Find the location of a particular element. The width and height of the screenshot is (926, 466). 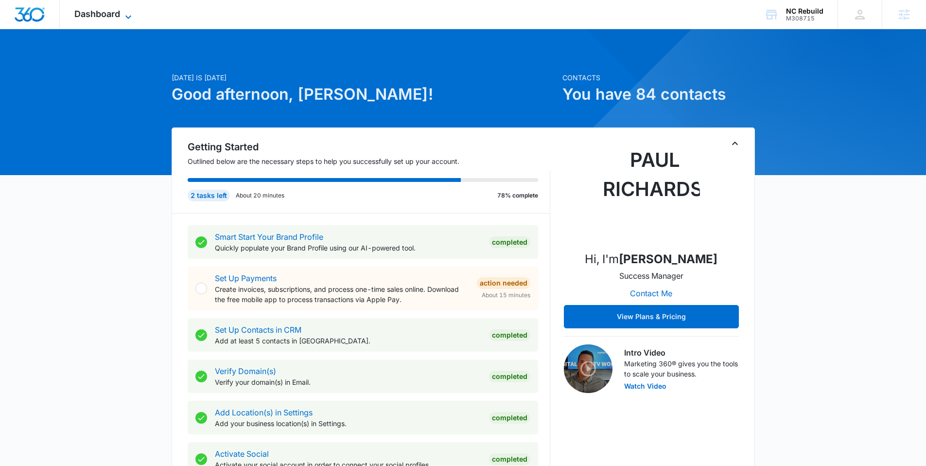

img: Intro Video is located at coordinates (588, 369).